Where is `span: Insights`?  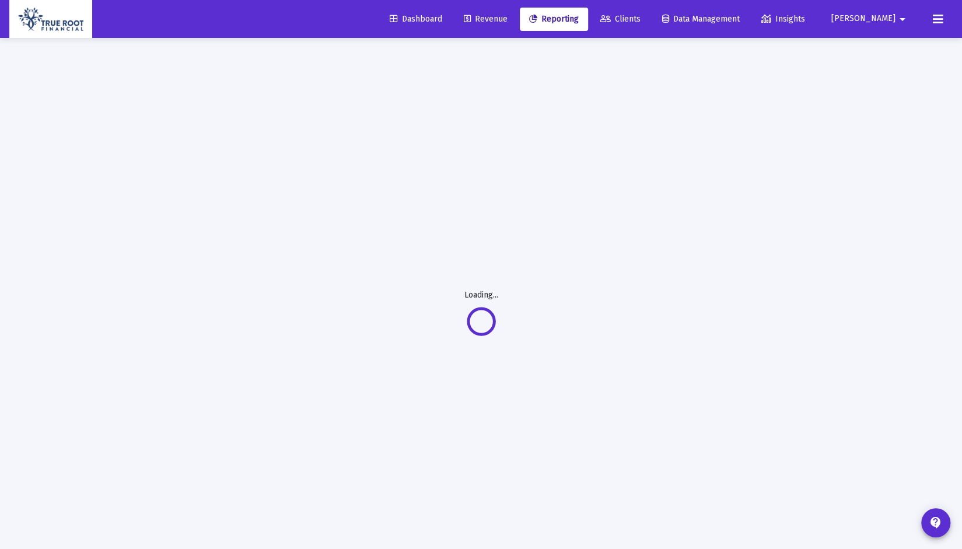 span: Insights is located at coordinates (783, 19).